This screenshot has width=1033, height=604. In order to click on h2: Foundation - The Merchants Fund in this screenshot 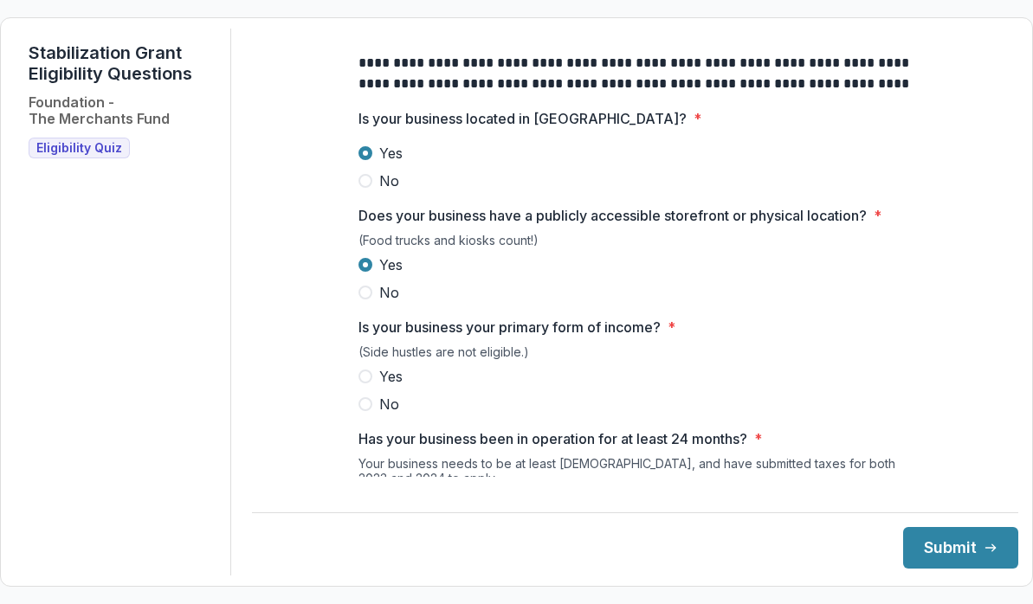, I will do `click(99, 111)`.